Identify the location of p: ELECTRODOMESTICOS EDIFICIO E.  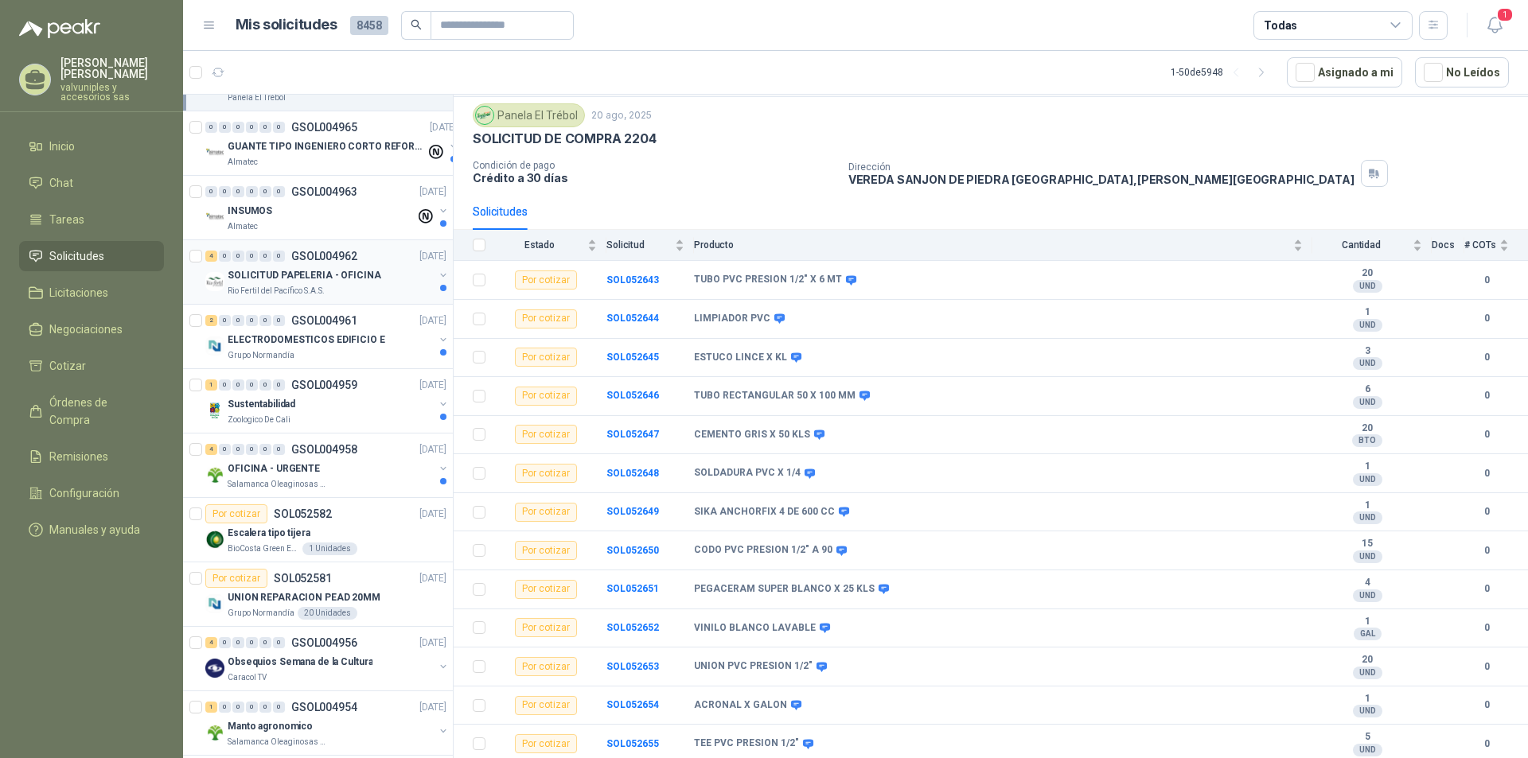
(306, 340).